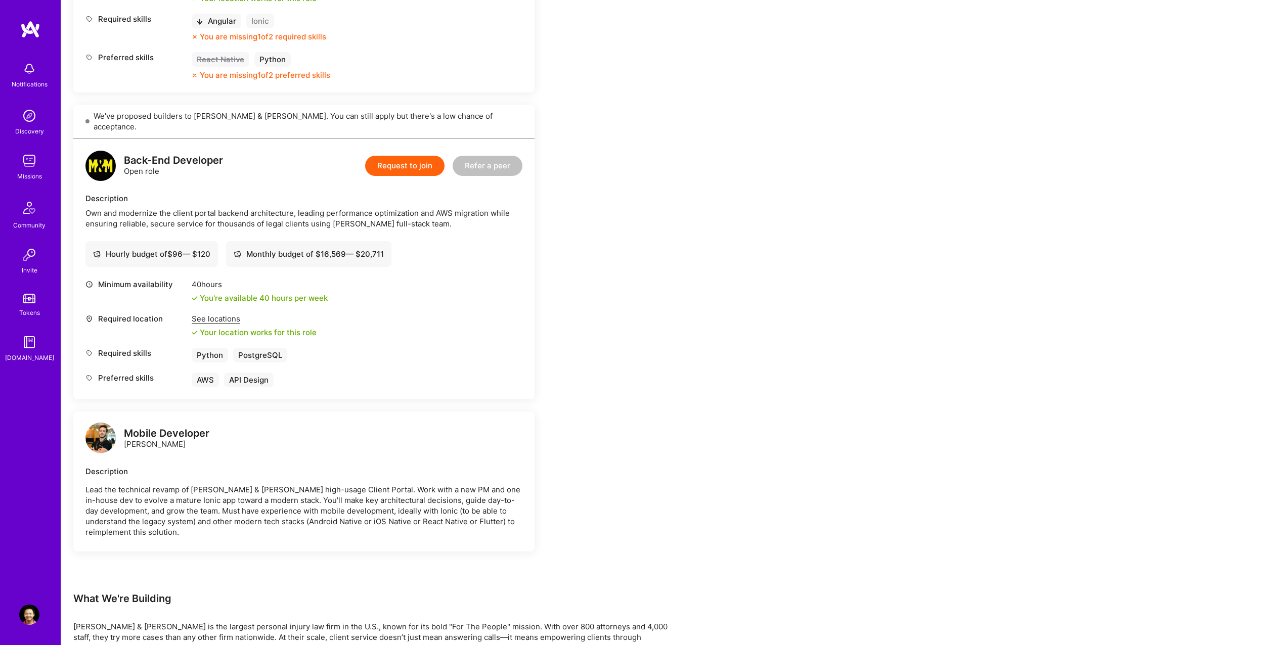  What do you see at coordinates (152, 254) in the screenshot?
I see `div: Hourly budget of $ 96 — $ 120` at bounding box center [152, 254].